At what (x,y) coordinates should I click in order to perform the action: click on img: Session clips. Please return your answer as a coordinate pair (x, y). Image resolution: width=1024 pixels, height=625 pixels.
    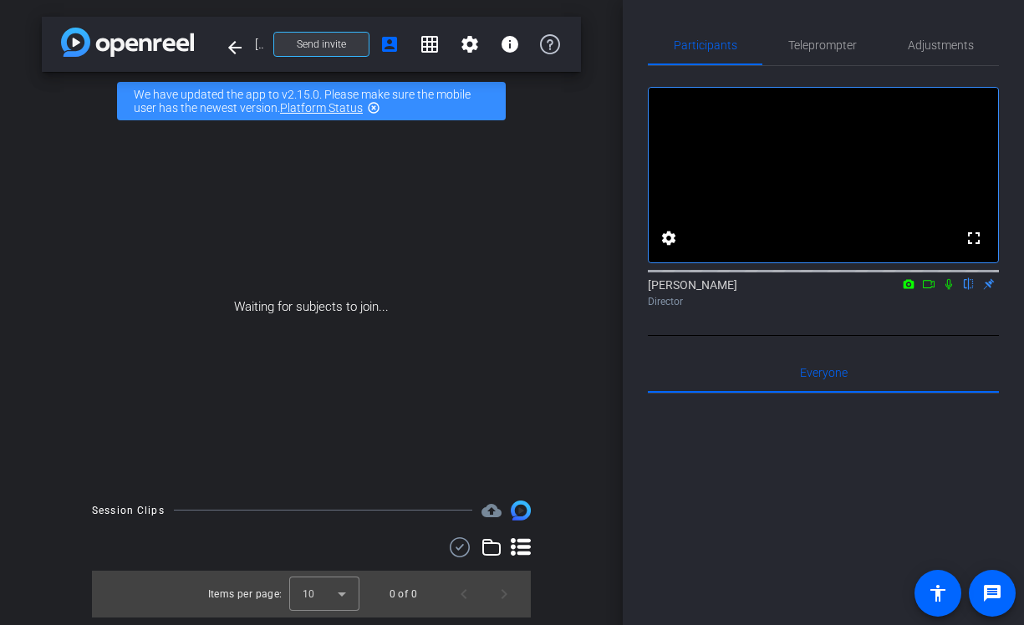
    Looking at the image, I should click on (521, 511).